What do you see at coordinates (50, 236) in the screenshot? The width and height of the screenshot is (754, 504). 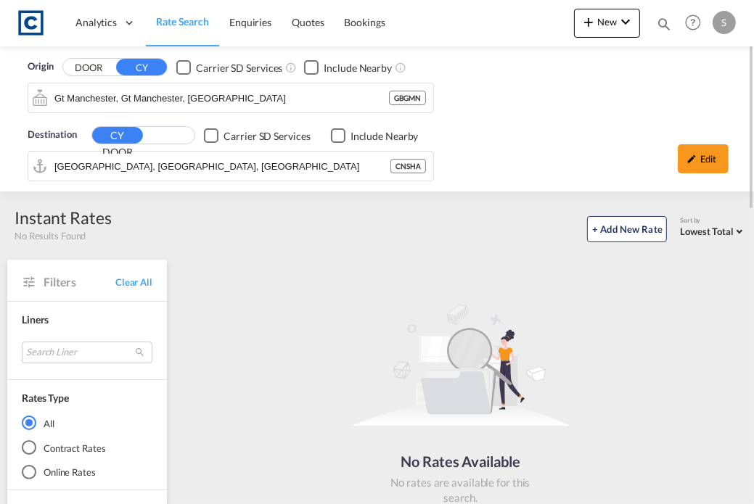 I see `span: No Results Found` at bounding box center [50, 236].